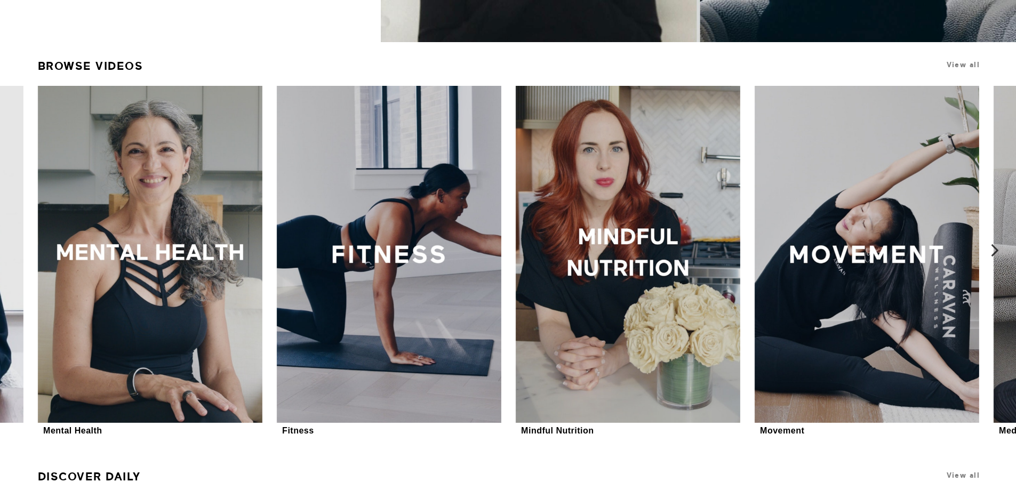 The width and height of the screenshot is (1016, 490). What do you see at coordinates (782, 430) in the screenshot?
I see `div: Movement` at bounding box center [782, 430].